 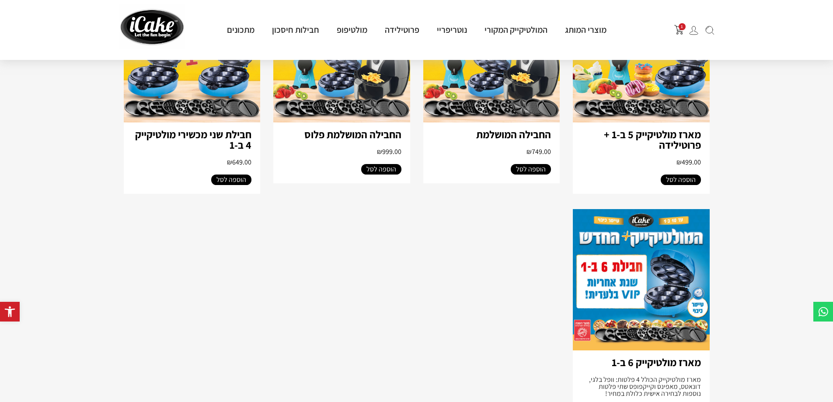 I want to click on span: 749.00, so click(x=539, y=151).